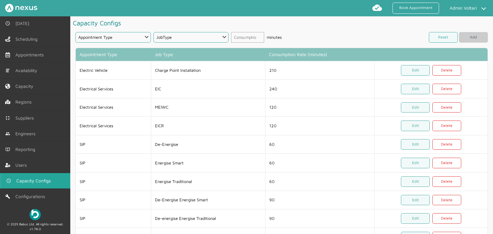 The image size is (493, 234). I want to click on h1: Capacity Configs, so click(281, 23).